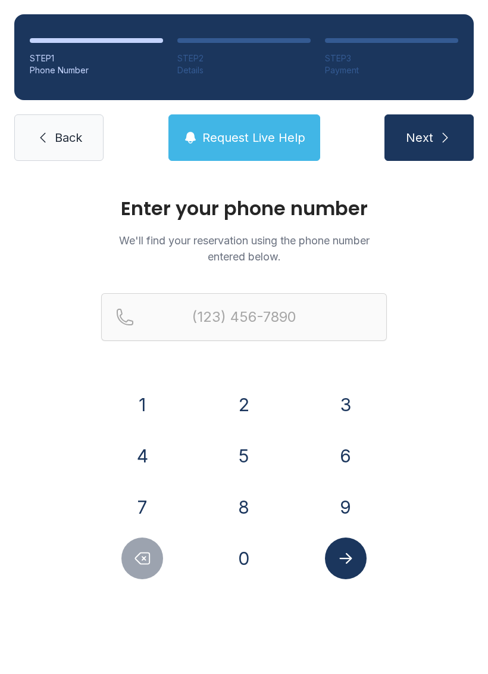  I want to click on button: Submit lookup form, so click(346, 558).